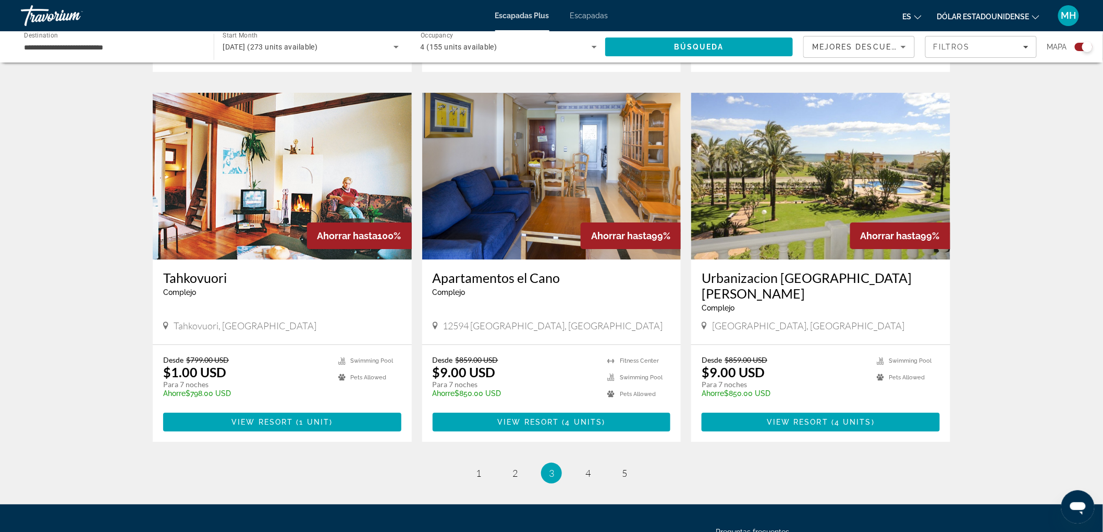 This screenshot has width=1103, height=532. I want to click on span: 5, so click(624, 473).